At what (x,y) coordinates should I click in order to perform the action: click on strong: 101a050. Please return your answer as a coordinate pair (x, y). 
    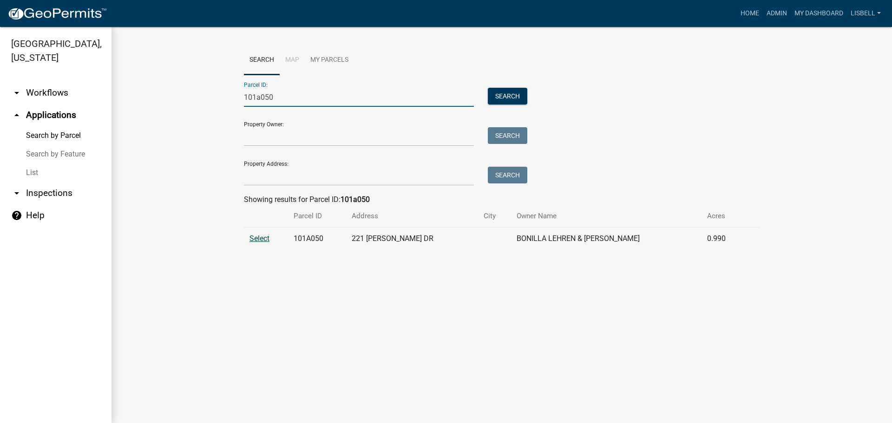
    Looking at the image, I should click on (355, 199).